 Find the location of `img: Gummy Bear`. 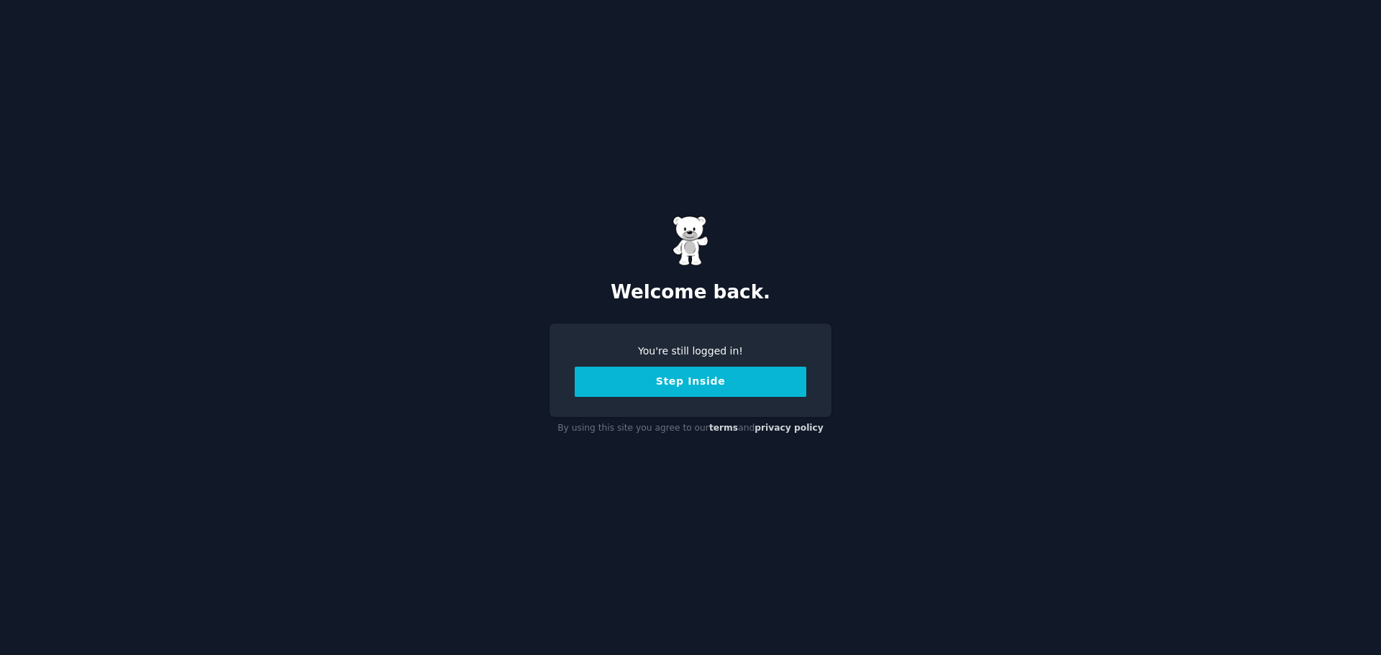

img: Gummy Bear is located at coordinates (690, 241).